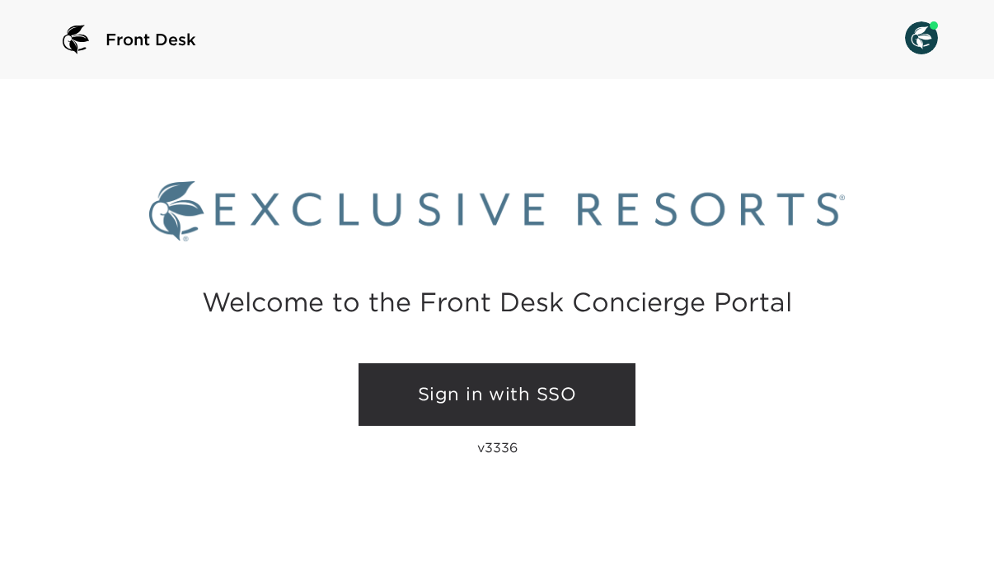 This screenshot has height=570, width=994. What do you see at coordinates (76, 40) in the screenshot?
I see `img: logo` at bounding box center [76, 40].